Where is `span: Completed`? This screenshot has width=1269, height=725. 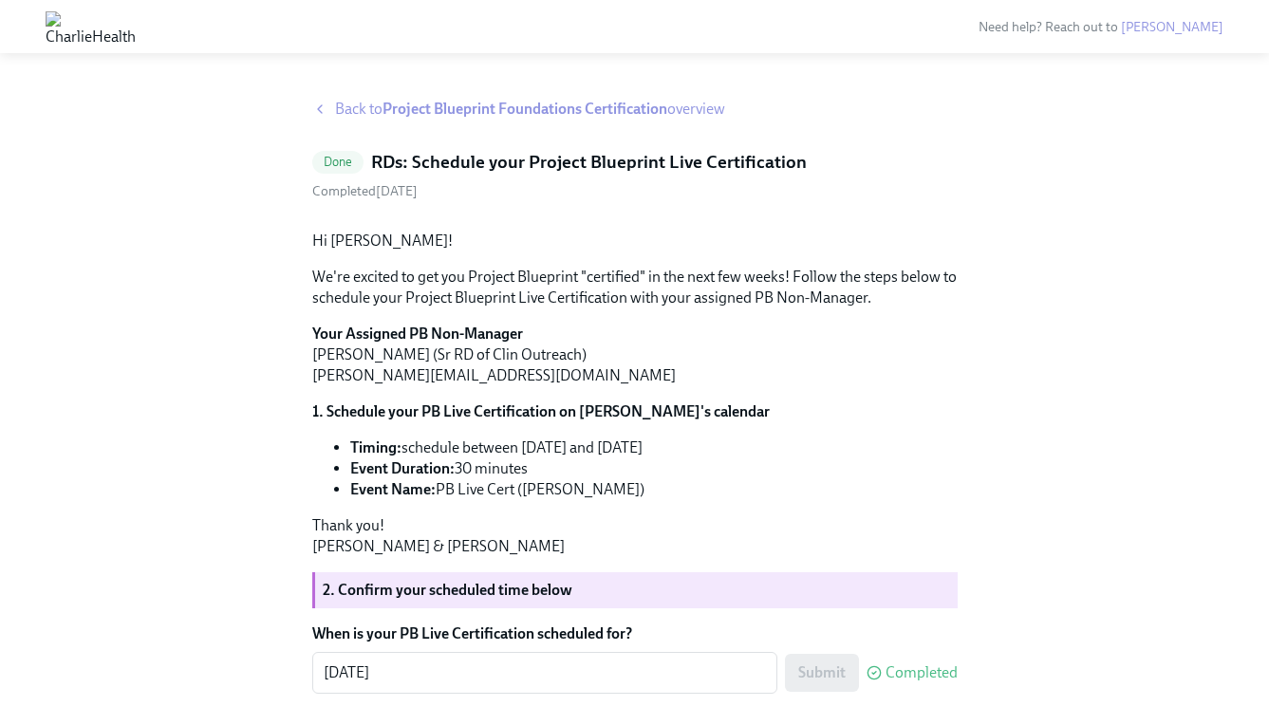
span: Completed is located at coordinates (921, 673).